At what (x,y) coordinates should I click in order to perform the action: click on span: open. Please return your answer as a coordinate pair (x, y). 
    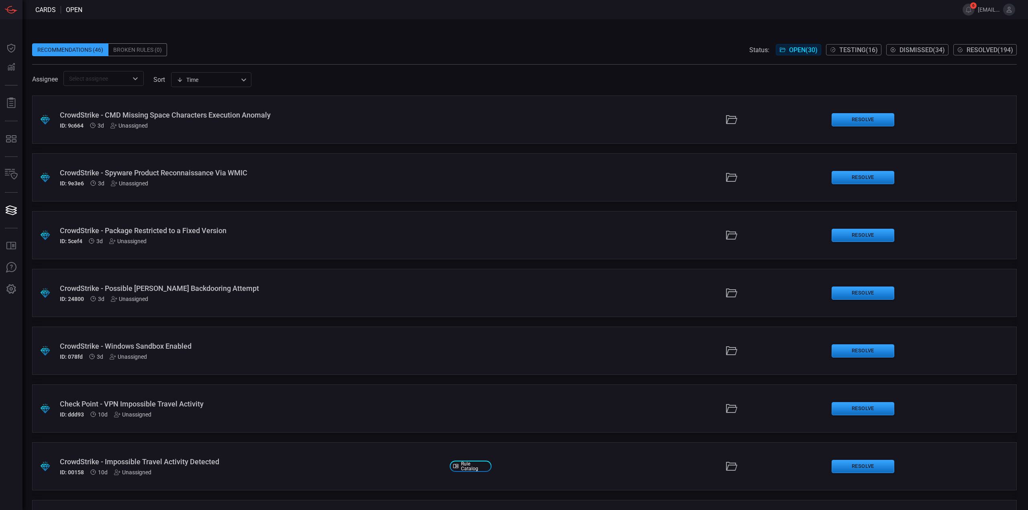
    Looking at the image, I should click on (74, 10).